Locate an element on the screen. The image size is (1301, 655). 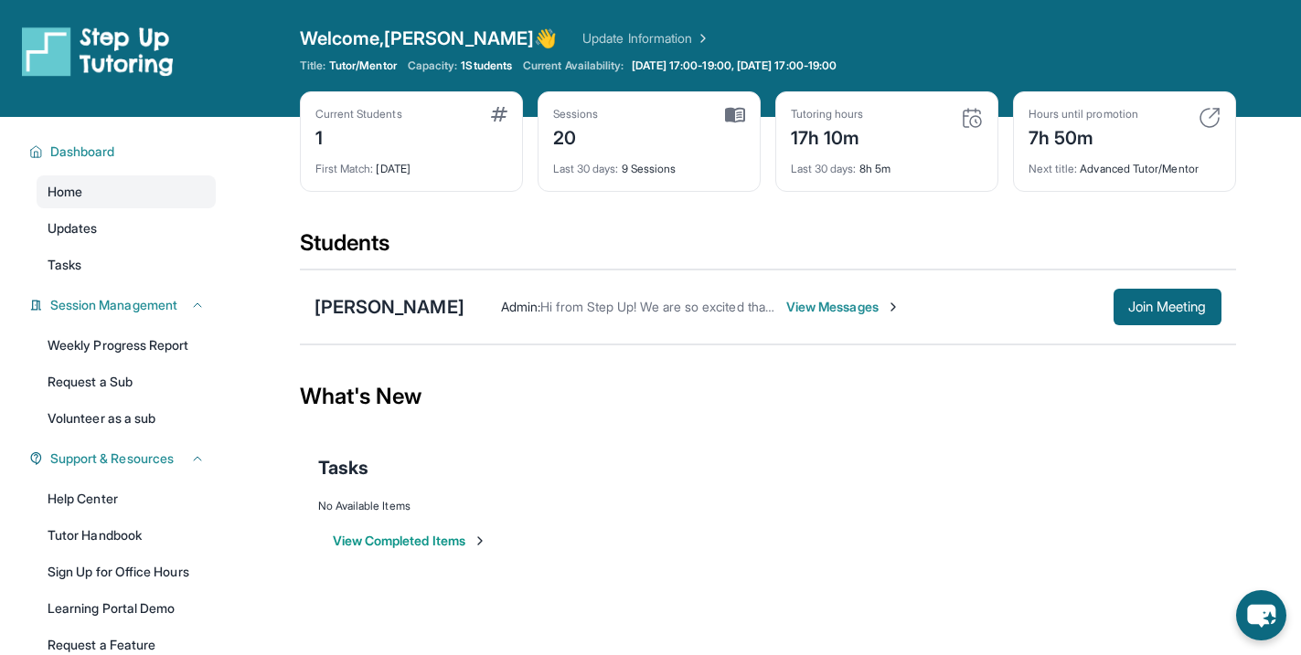
span: Support & Resources is located at coordinates (112, 459).